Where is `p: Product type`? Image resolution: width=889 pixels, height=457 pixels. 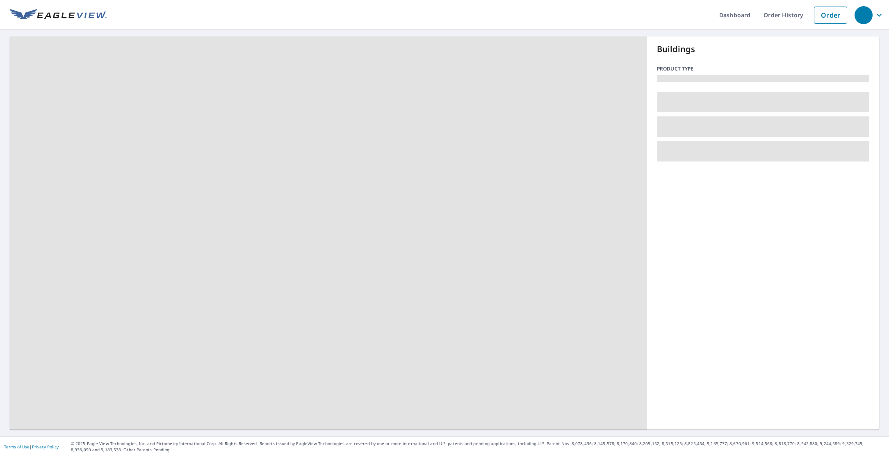
p: Product type is located at coordinates (763, 69).